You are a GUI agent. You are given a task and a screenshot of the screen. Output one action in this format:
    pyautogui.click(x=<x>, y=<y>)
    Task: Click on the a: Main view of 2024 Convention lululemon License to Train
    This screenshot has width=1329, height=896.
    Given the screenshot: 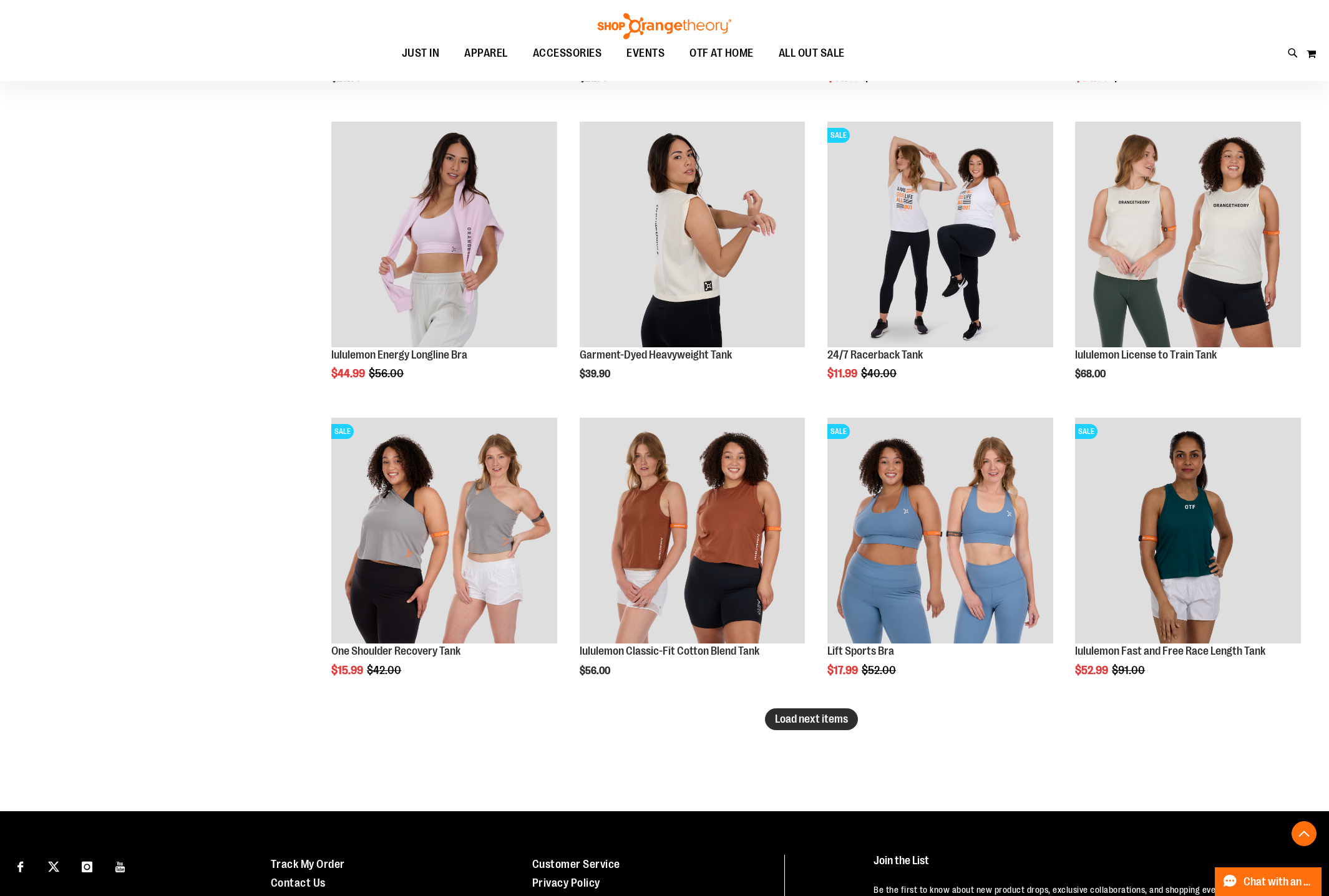 What is the action you would take?
    pyautogui.click(x=1188, y=235)
    